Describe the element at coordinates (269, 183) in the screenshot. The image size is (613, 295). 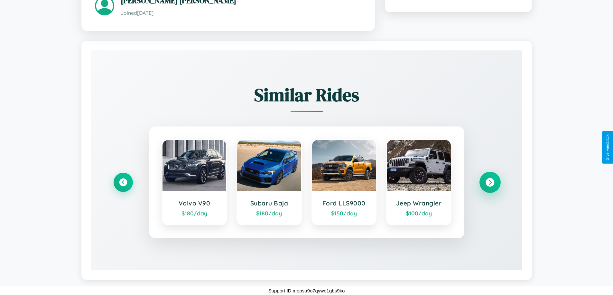
I see `a: Subaru Baja$180/day` at that location.